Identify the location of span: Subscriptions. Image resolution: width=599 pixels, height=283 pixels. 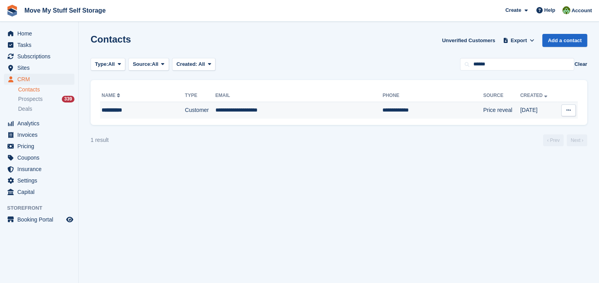
(41, 56).